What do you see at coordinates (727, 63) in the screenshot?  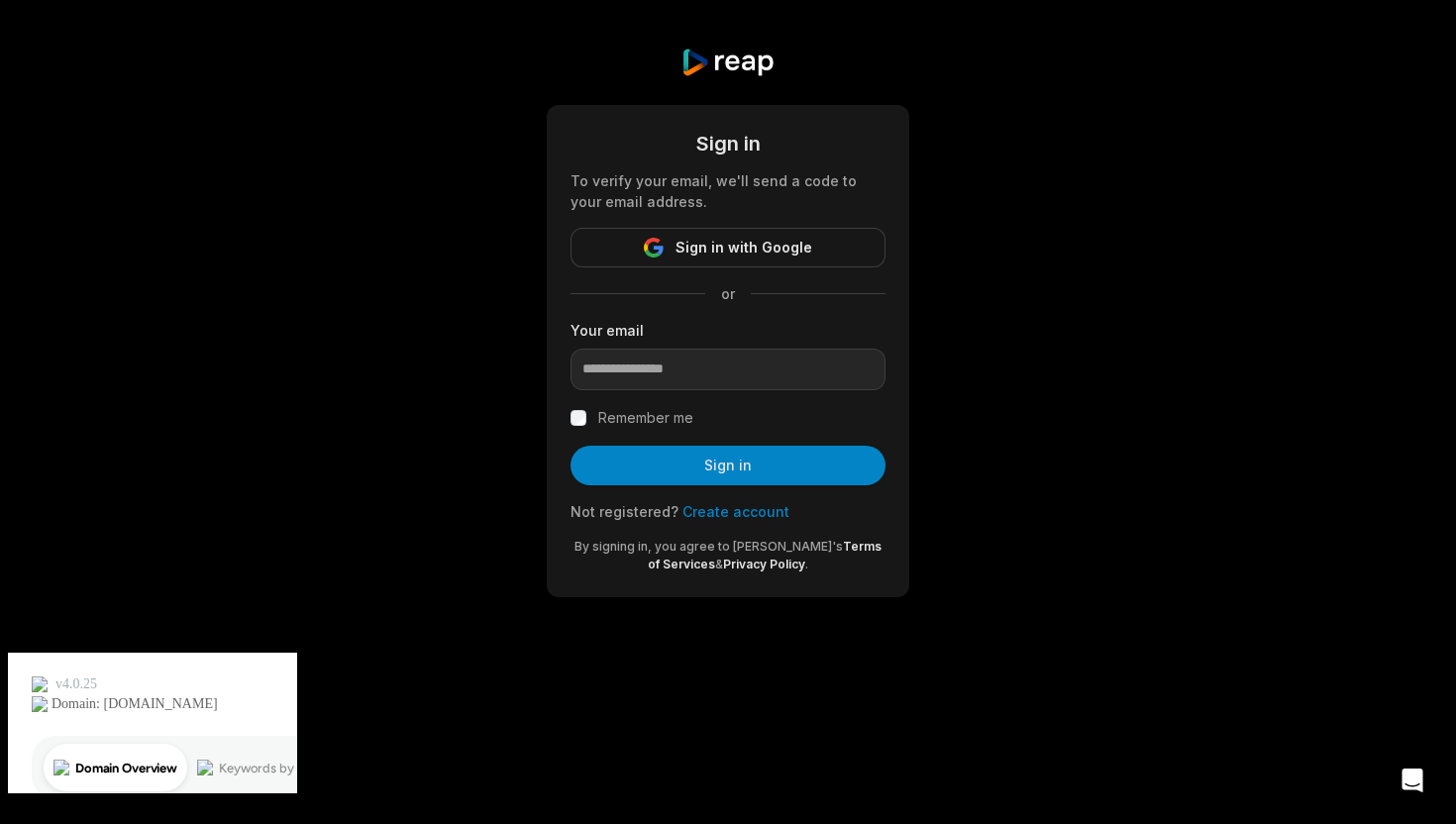 I see `img: reap` at bounding box center [727, 63].